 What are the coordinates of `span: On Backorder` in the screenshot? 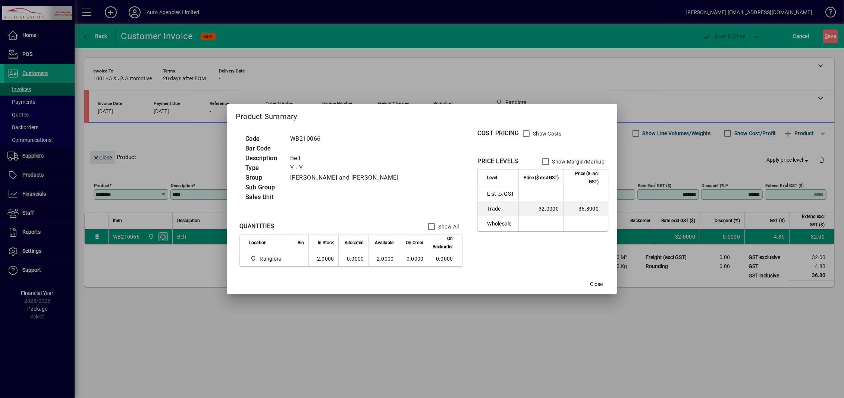 It's located at (443, 242).